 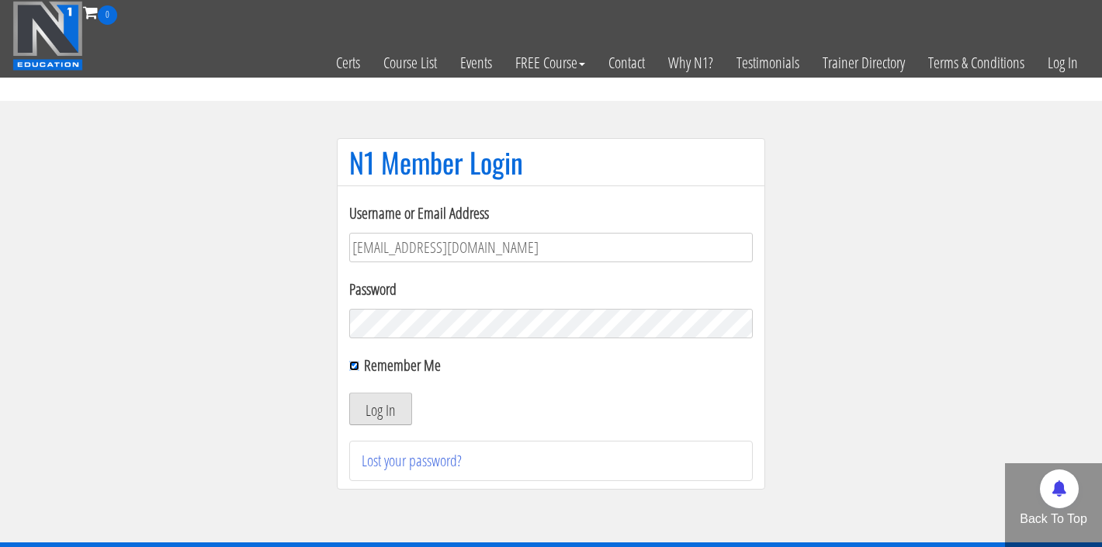 What do you see at coordinates (380, 409) in the screenshot?
I see `button: Log In` at bounding box center [380, 409].